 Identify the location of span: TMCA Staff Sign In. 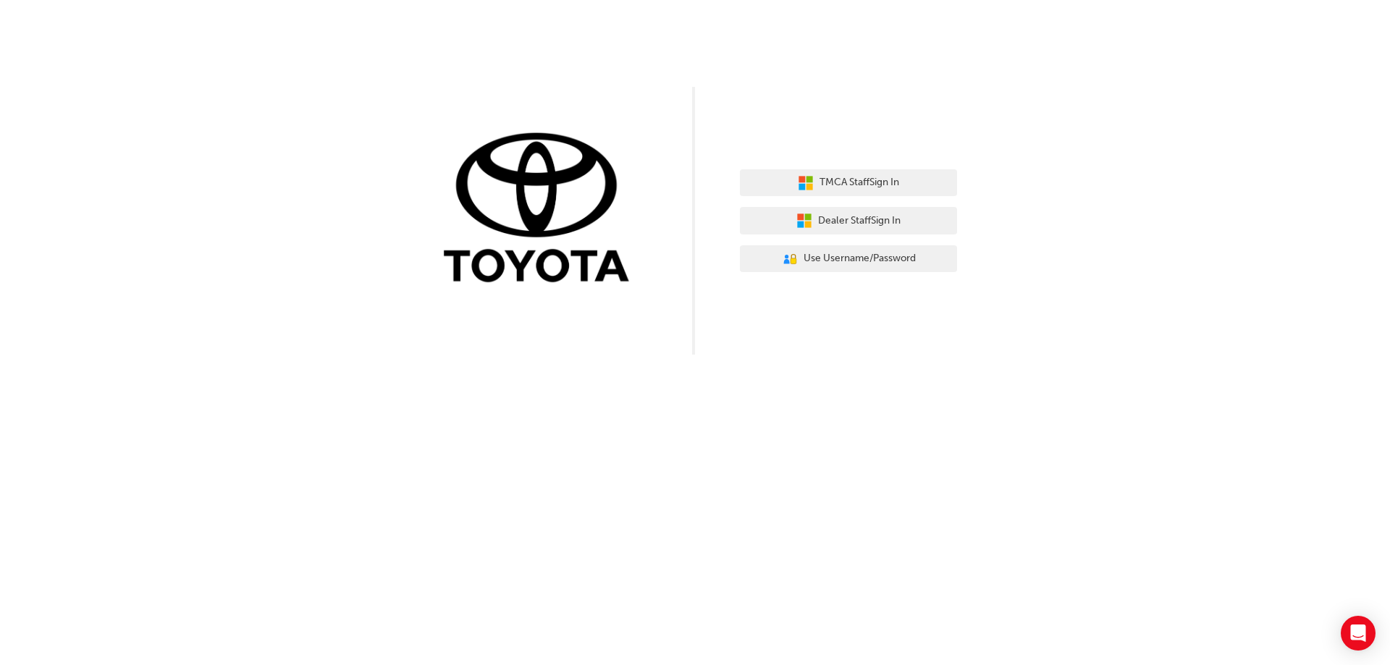
(860, 182).